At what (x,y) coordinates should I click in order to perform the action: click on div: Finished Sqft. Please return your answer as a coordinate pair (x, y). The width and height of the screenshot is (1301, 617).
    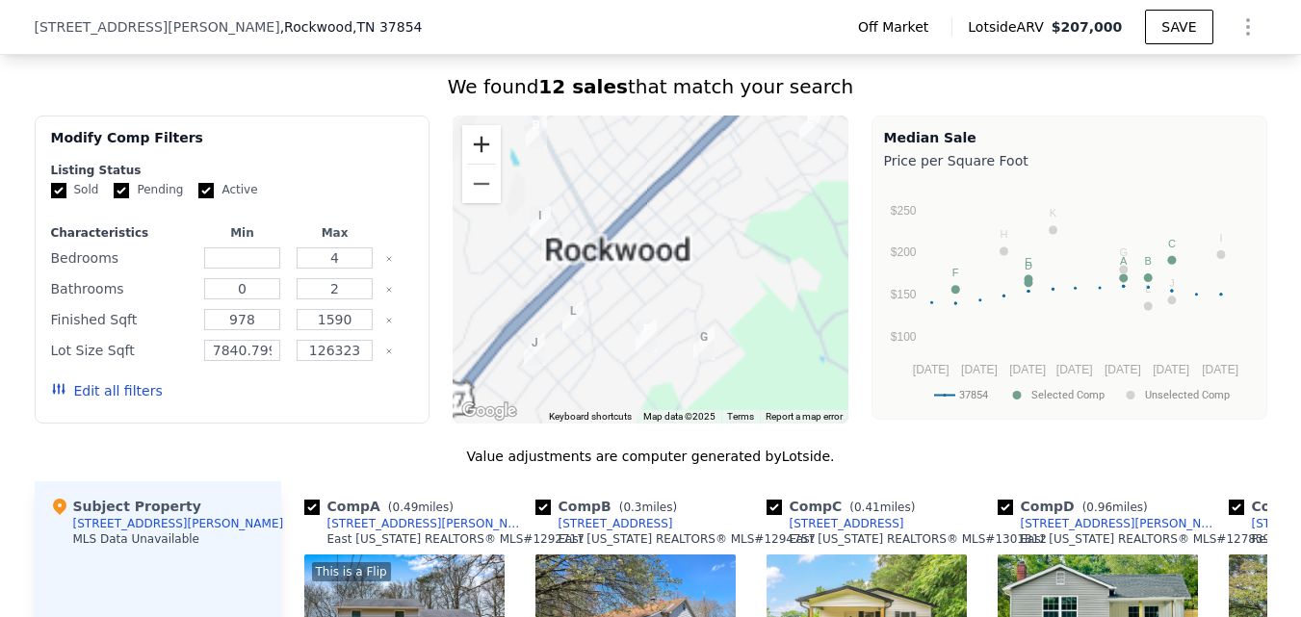
    Looking at the image, I should click on (121, 320).